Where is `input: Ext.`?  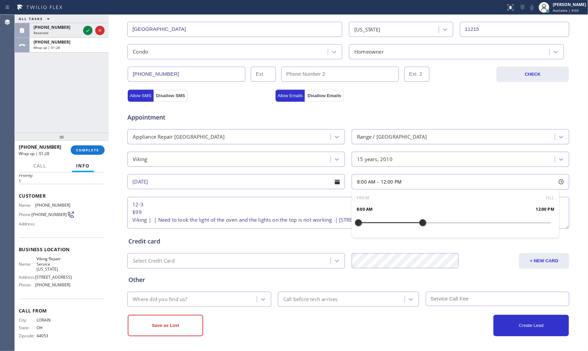
input: Ext. is located at coordinates (263, 74).